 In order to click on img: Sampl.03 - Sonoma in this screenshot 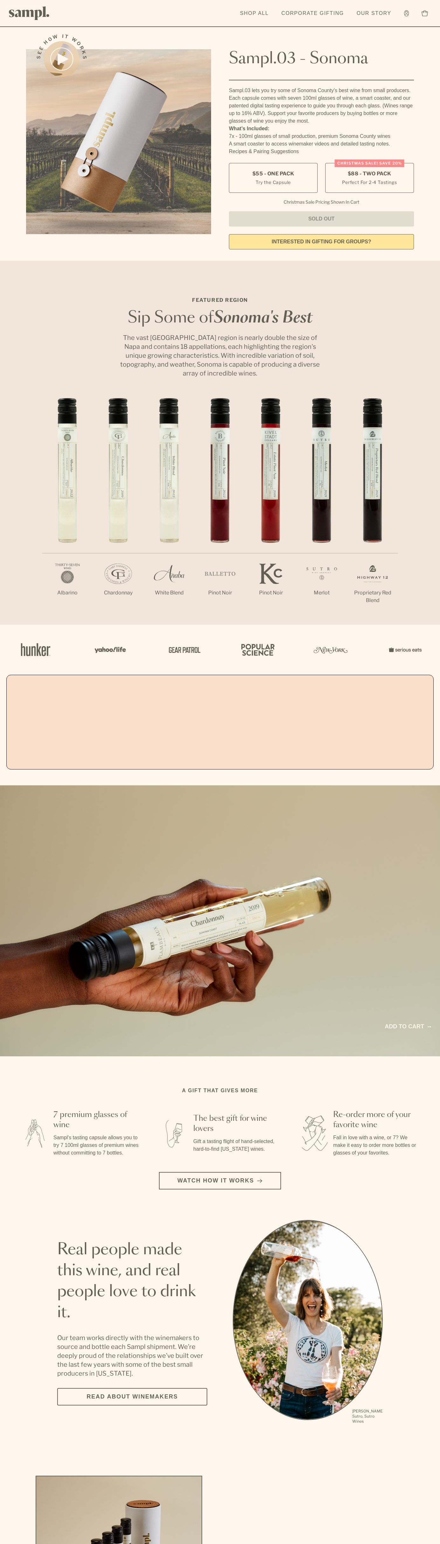, I will do `click(118, 142)`.